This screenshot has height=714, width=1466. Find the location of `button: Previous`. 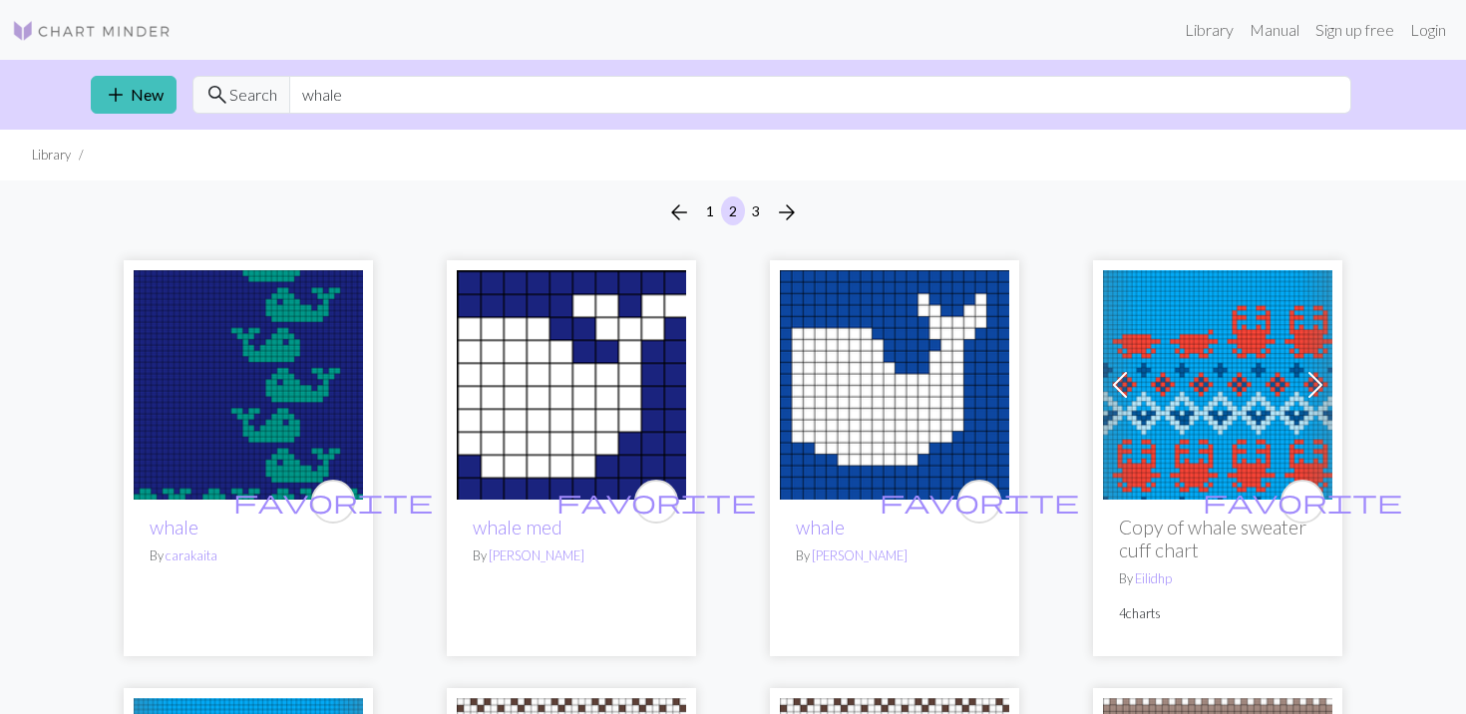

button: Previous is located at coordinates (679, 212).